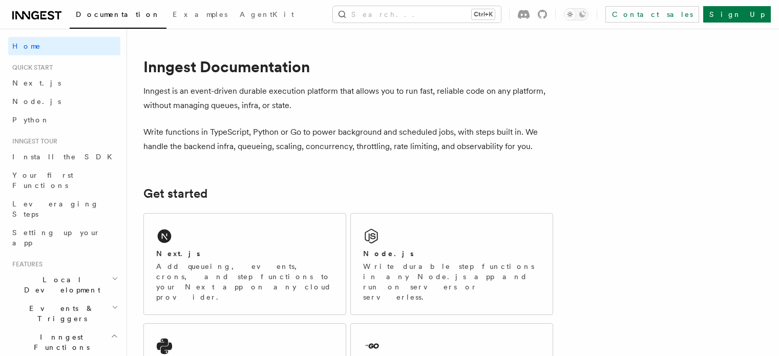 This screenshot has width=779, height=356. Describe the element at coordinates (452, 282) in the screenshot. I see `p: Write durable step functions in any Node.js app and run on servers or serverless.` at that location.